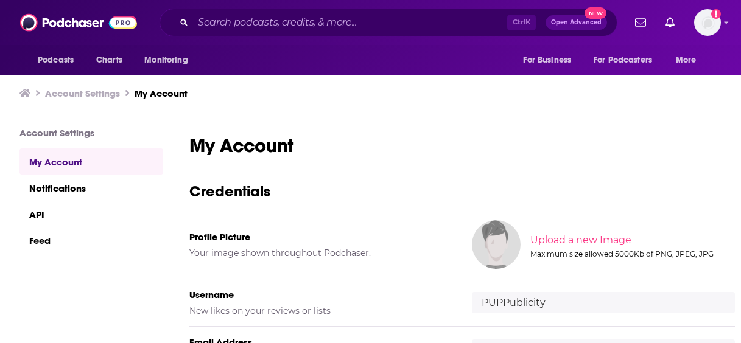  What do you see at coordinates (161, 93) in the screenshot?
I see `h3: My Account` at bounding box center [161, 93].